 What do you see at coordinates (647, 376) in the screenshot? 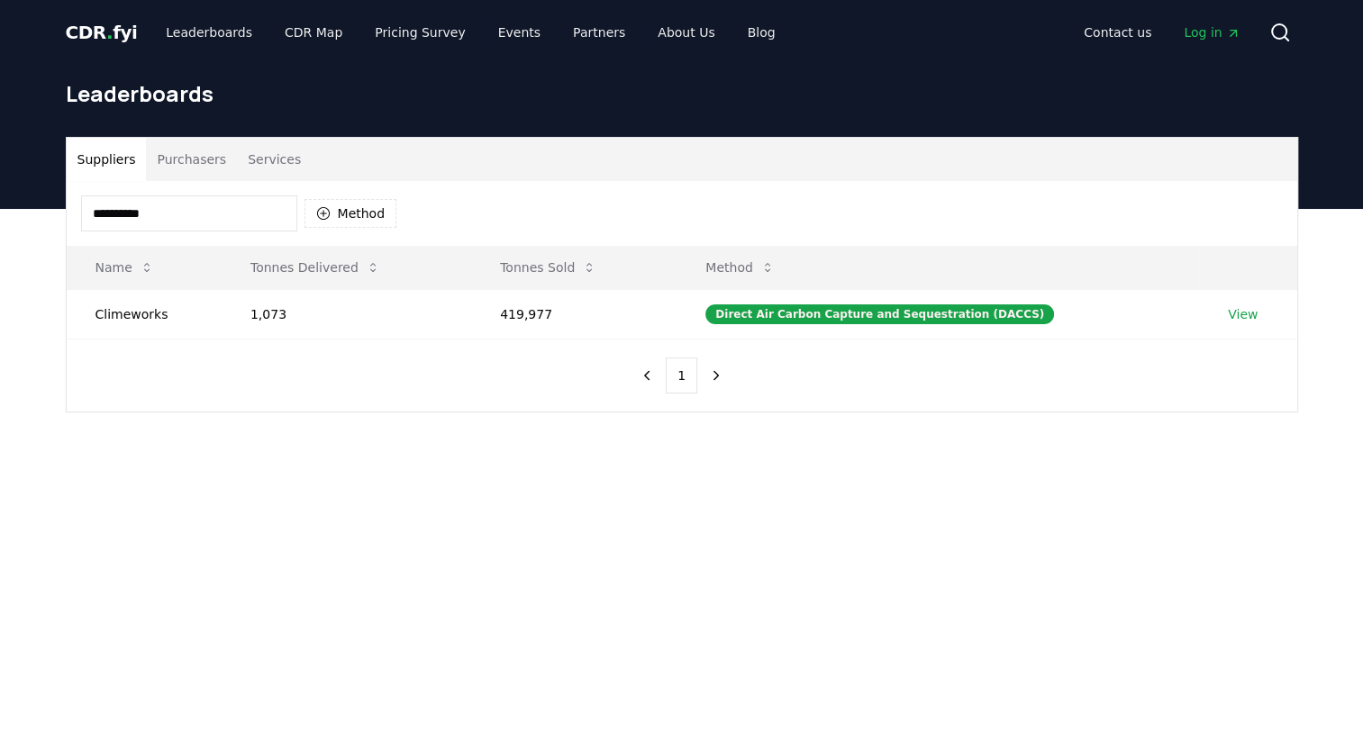
I see `button: previous page` at bounding box center [647, 376].